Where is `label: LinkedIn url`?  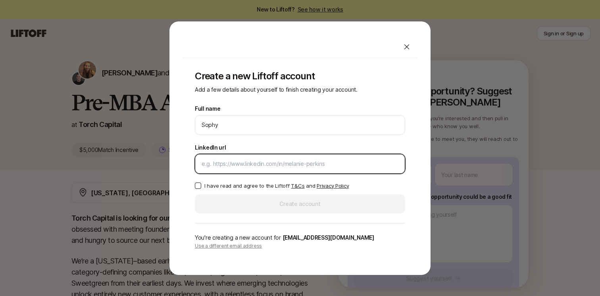 label: LinkedIn url is located at coordinates (210, 148).